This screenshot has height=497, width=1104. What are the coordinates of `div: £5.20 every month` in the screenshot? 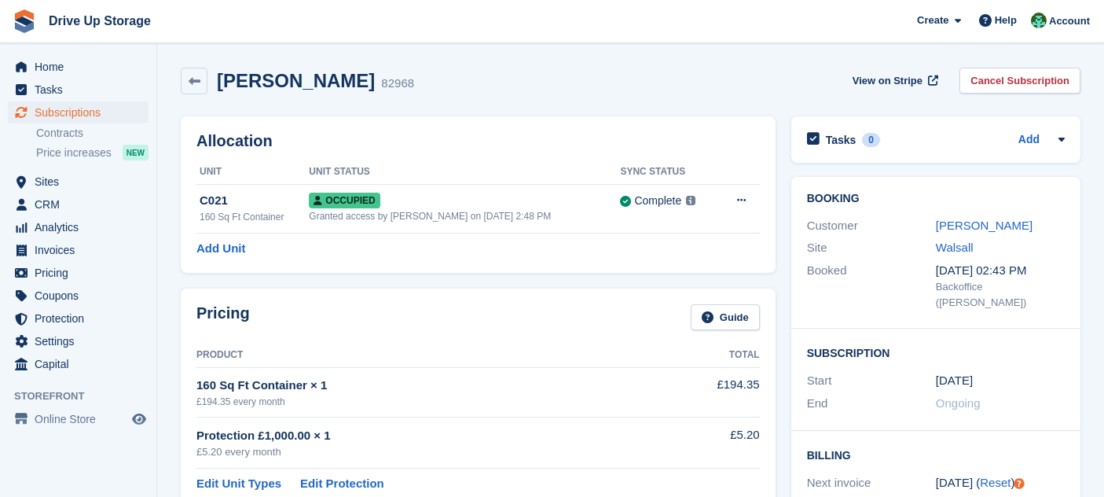 It's located at (426, 452).